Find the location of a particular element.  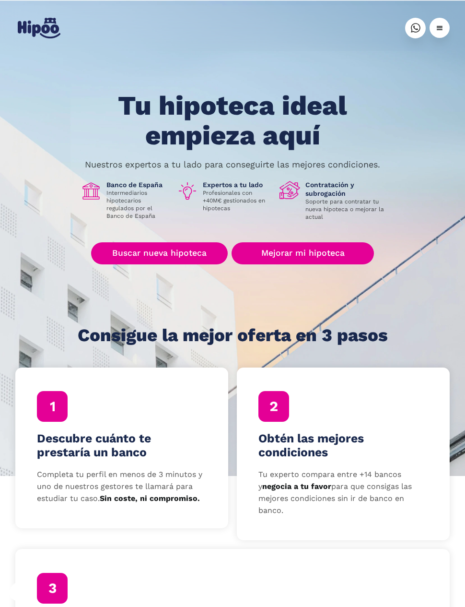

p: Soporte para contratar tu nueva hipoteca o mejorar la actual is located at coordinates (345, 209).